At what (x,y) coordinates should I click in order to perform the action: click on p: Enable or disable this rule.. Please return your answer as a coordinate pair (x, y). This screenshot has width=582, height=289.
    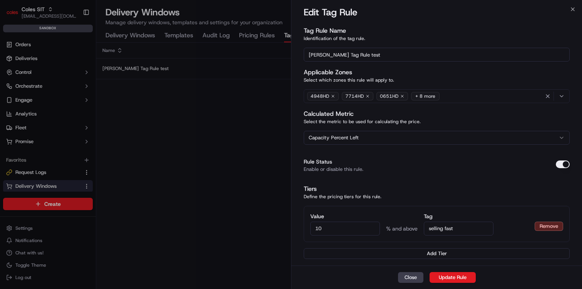
    Looking at the image, I should click on (333, 169).